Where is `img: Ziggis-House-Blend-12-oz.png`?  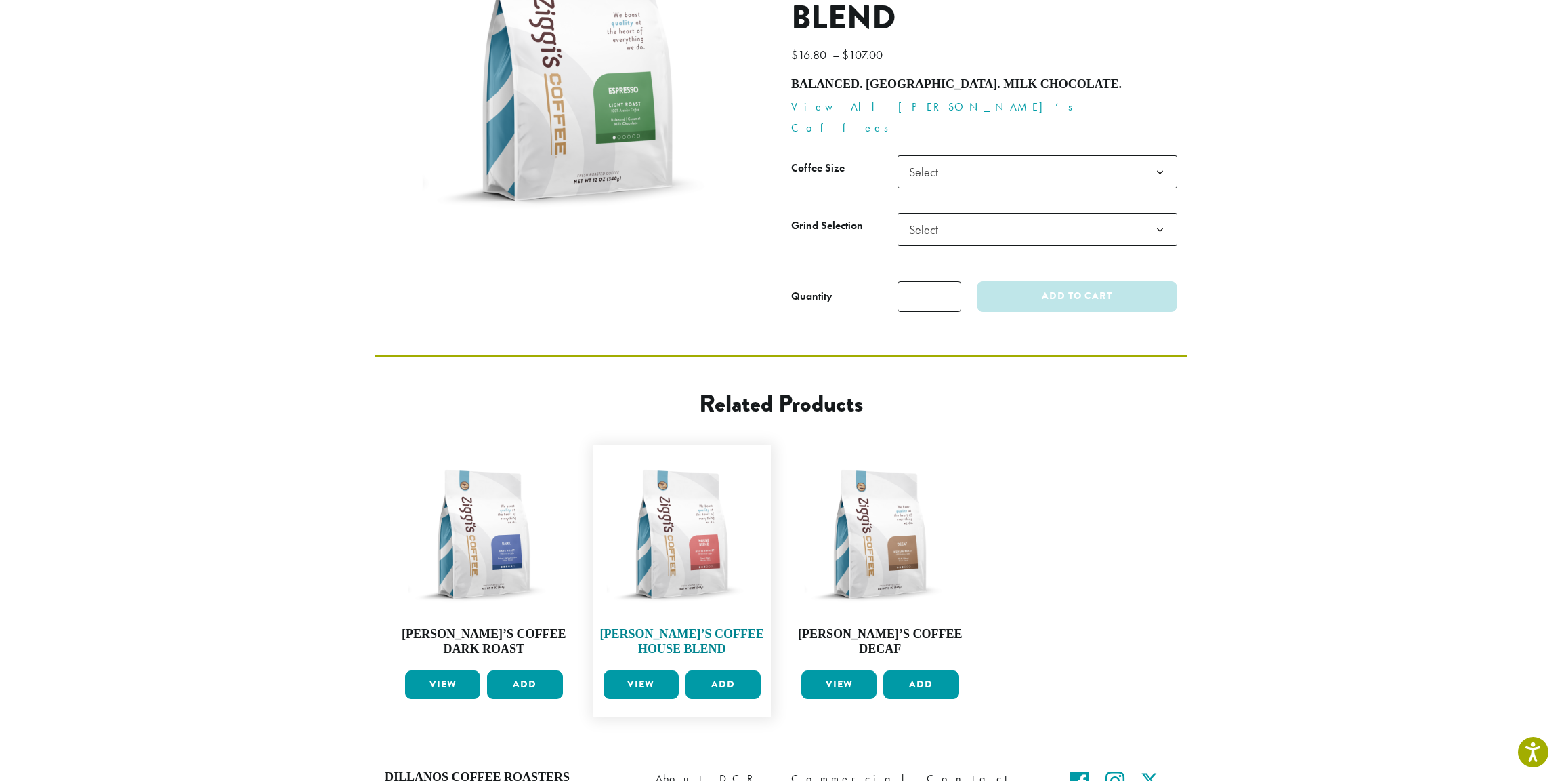 img: Ziggis-House-Blend-12-oz.png is located at coordinates (682, 534).